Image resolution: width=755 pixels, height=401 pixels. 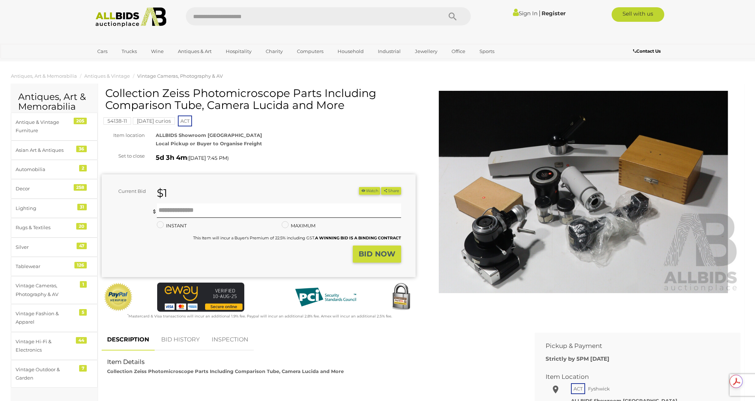 What do you see at coordinates (81, 265) in the screenshot?
I see `div: 126` at bounding box center [81, 265].